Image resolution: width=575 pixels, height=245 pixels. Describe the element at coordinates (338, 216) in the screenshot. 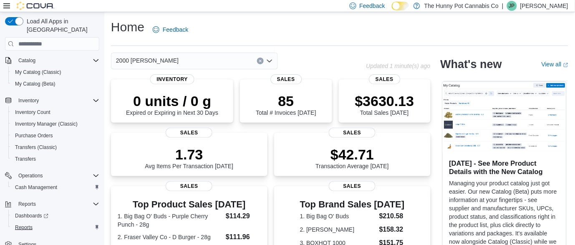

I see `dt: 1. Big Bag O' Buds` at that location.